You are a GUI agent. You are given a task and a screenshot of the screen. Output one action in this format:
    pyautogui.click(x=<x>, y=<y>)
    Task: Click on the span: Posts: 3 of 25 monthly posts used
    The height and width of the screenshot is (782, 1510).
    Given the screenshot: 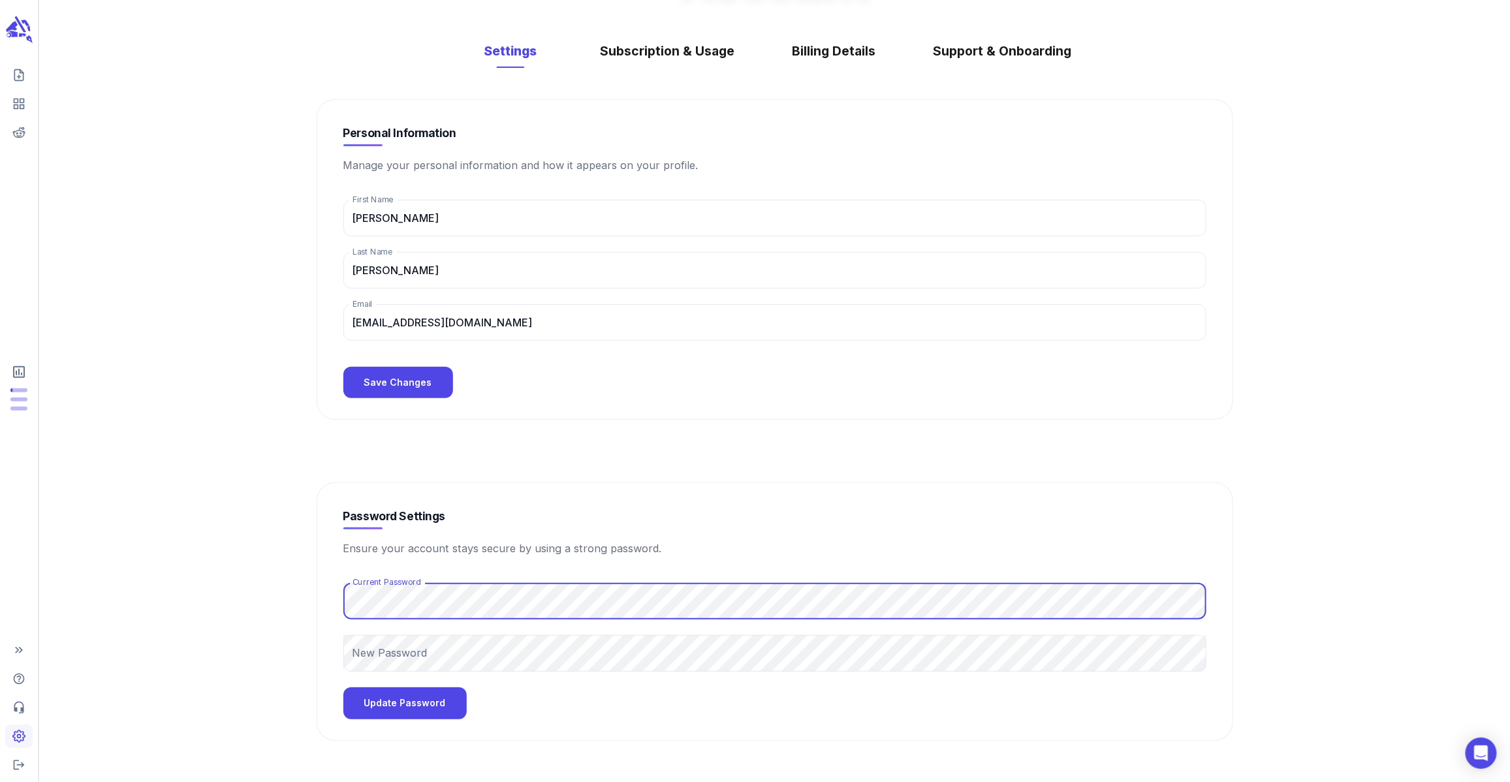 What is the action you would take?
    pyautogui.click(x=19, y=390)
    